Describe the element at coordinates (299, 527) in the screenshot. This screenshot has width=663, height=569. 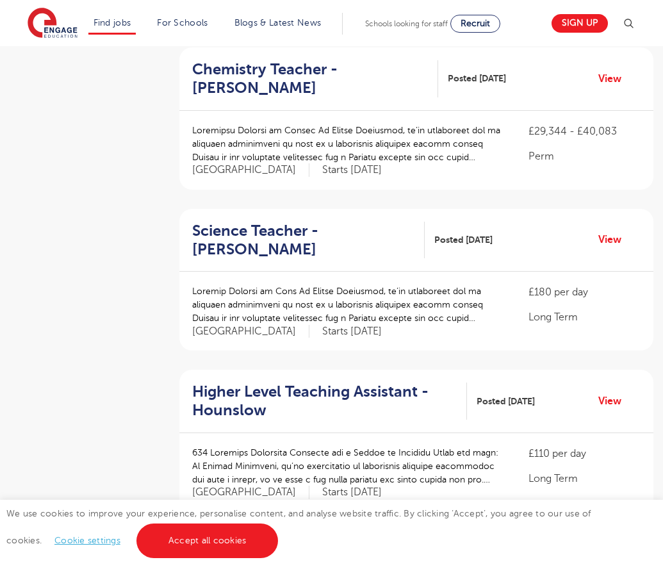
I see `span: We use cookies to improve your experience, personalise content, and analyse website traffic. By c...` at that location.